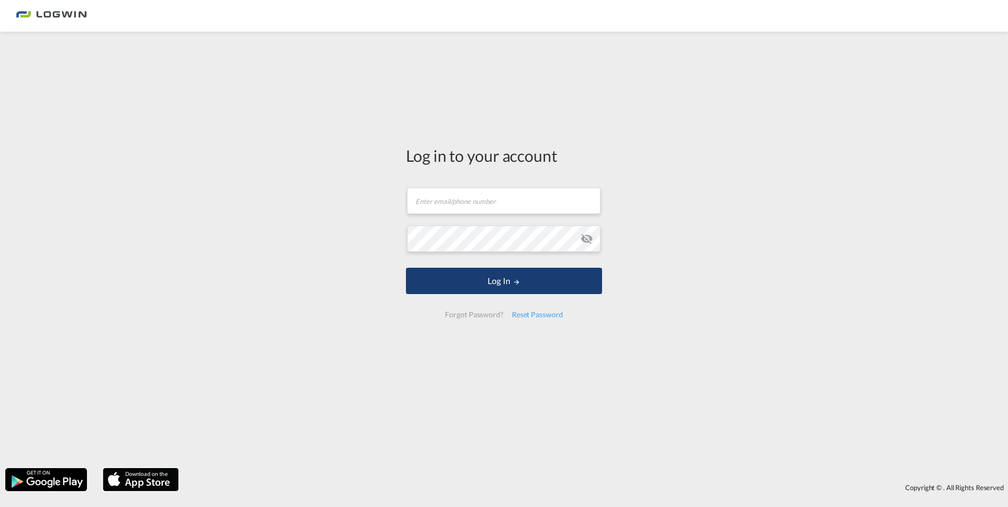  I want to click on div: Reset Password, so click(537, 315).